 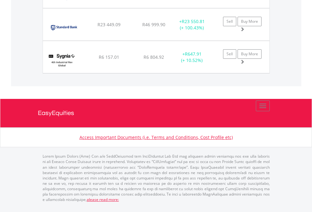 I want to click on a: please read more:, so click(x=103, y=199).